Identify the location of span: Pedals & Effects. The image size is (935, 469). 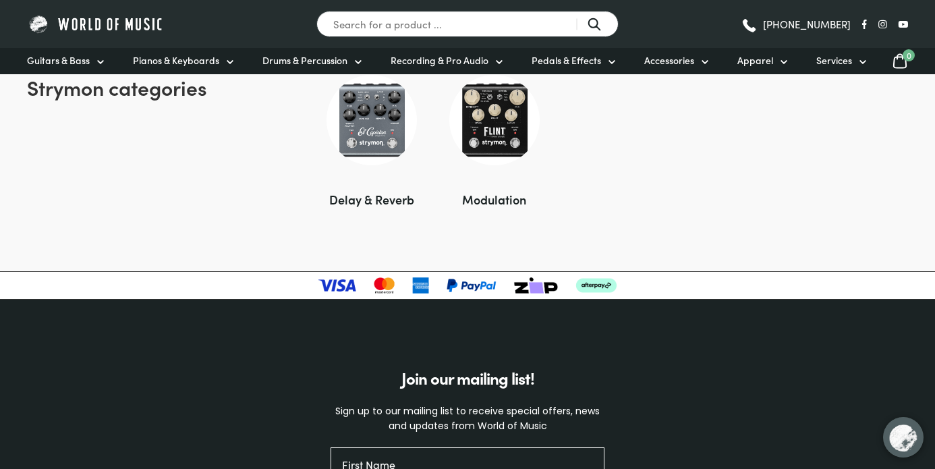
(566, 60).